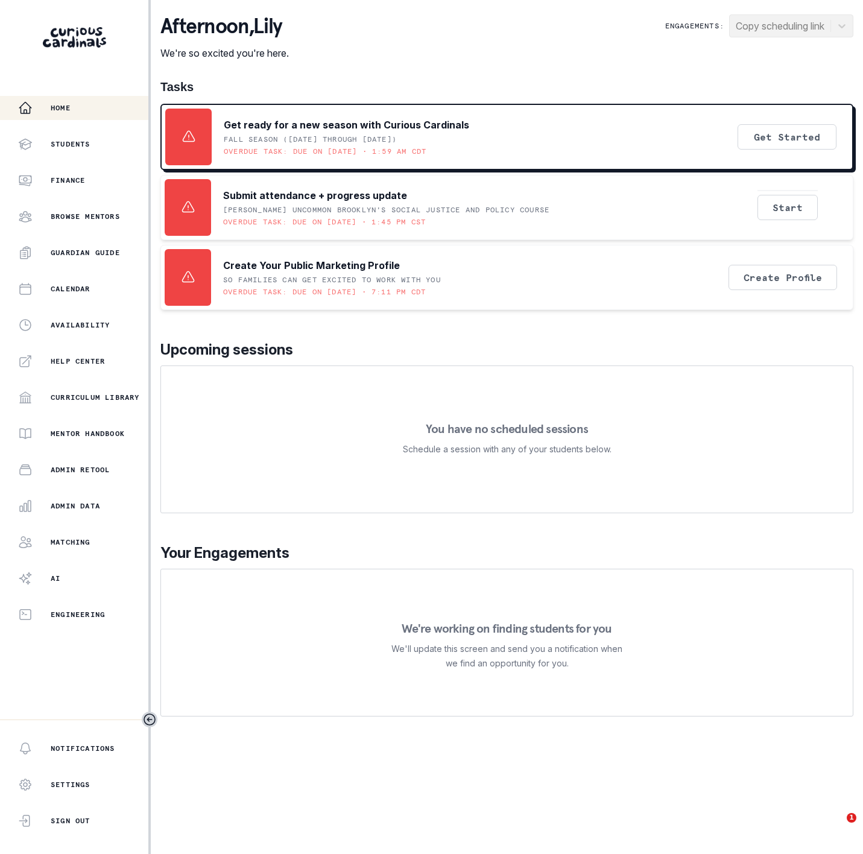 Image resolution: width=863 pixels, height=854 pixels. What do you see at coordinates (85, 253) in the screenshot?
I see `p: Guardian Guide` at bounding box center [85, 253].